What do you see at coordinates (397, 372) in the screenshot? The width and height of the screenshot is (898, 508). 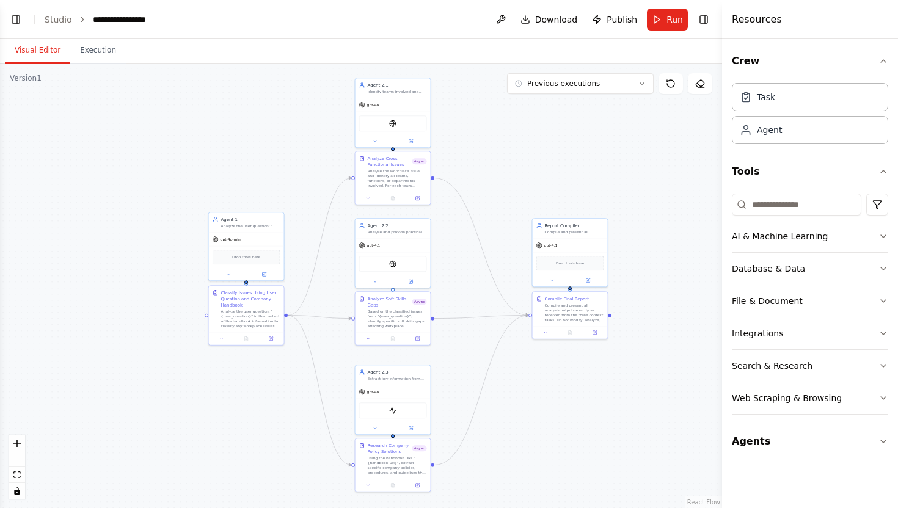 I see `div: Agent 2.3` at bounding box center [397, 372].